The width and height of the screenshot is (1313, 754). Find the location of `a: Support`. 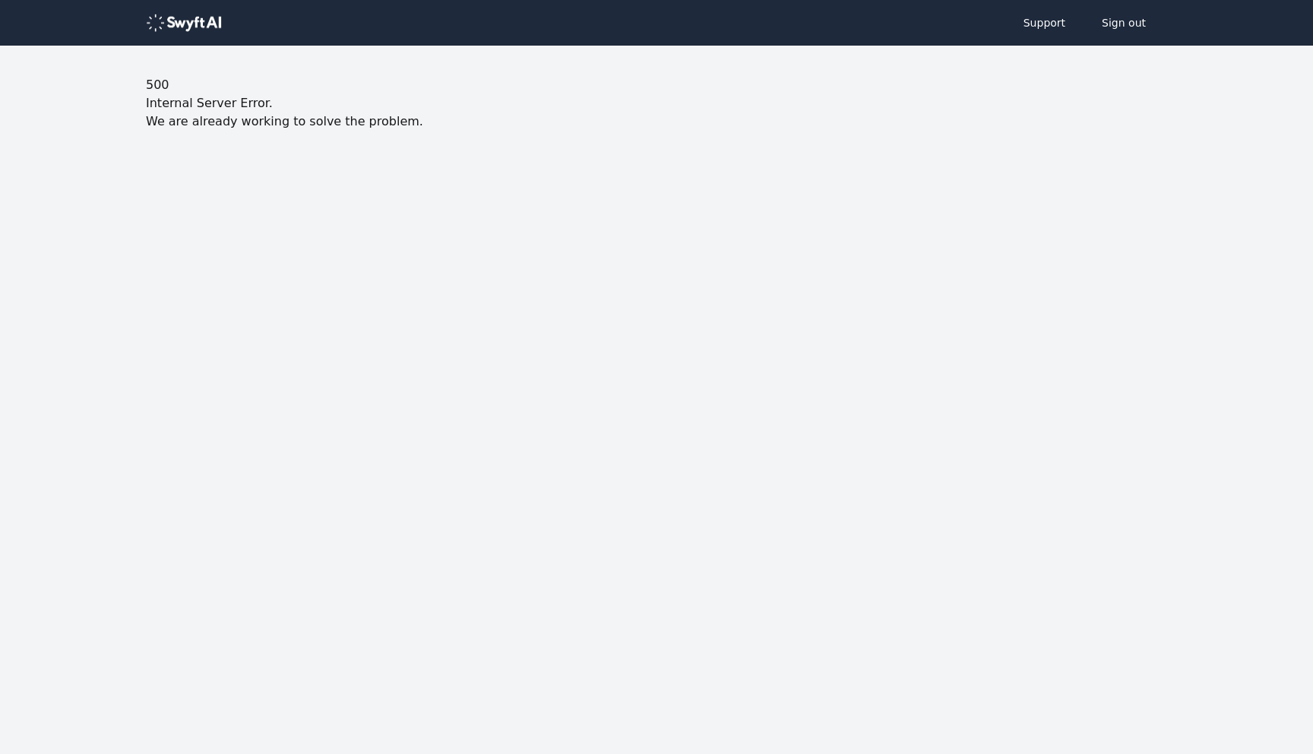

a: Support is located at coordinates (1044, 23).